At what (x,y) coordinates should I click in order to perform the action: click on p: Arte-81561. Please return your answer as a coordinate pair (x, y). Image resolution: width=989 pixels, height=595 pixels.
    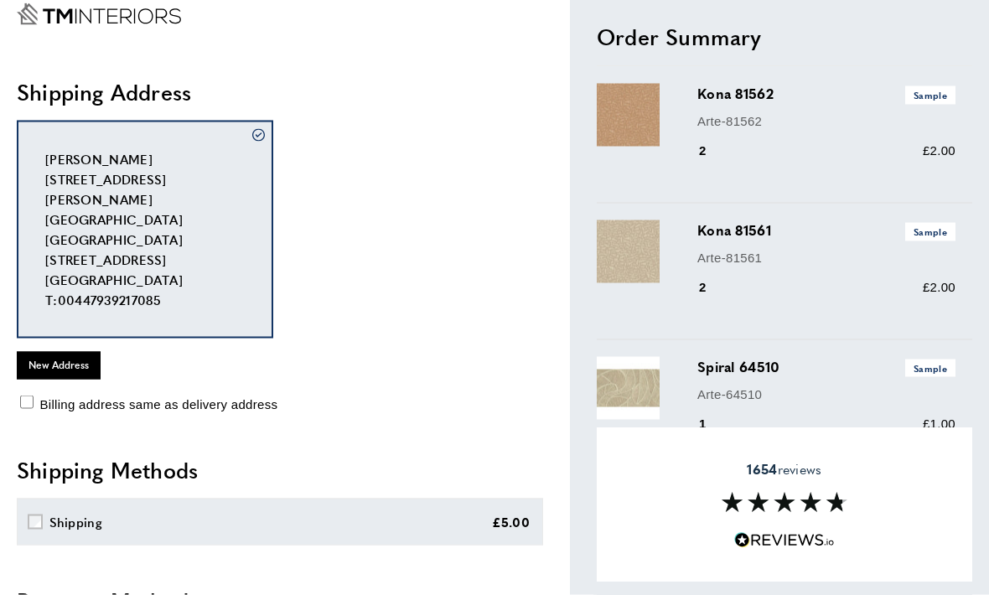
    Looking at the image, I should click on (827, 258).